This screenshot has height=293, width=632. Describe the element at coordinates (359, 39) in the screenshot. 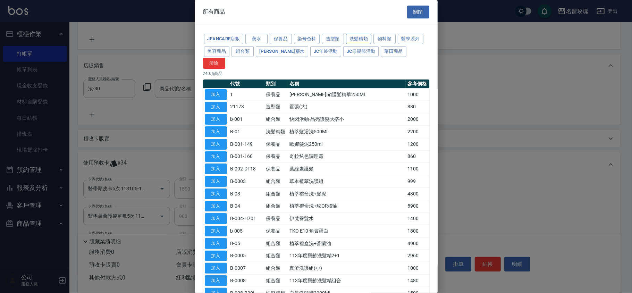

I see `button: 洗髮精類` at that location.